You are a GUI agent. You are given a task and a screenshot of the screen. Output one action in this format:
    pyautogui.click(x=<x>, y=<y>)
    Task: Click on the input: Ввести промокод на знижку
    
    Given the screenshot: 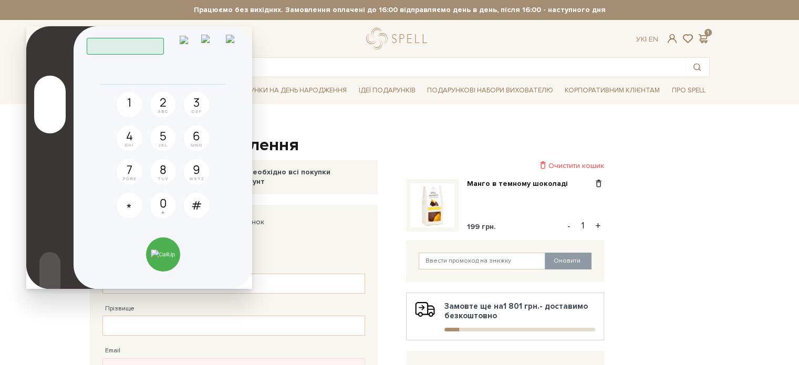 What is the action you would take?
    pyautogui.click(x=482, y=261)
    